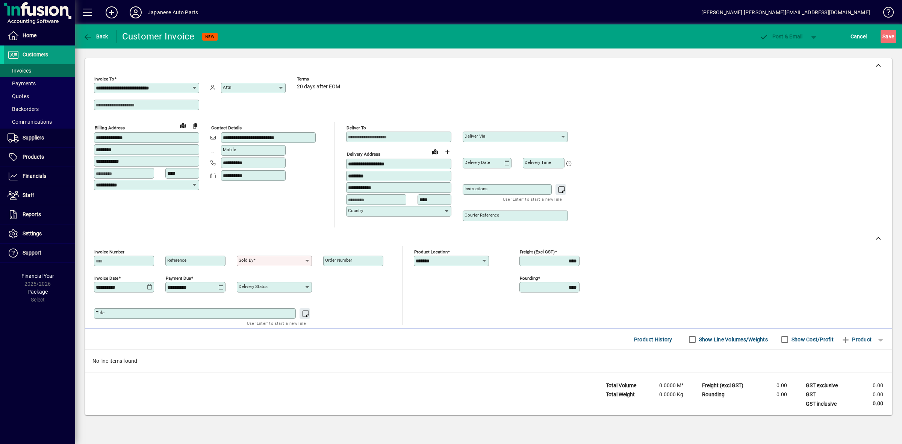 The width and height of the screenshot is (902, 444). What do you see at coordinates (489, 361) in the screenshot?
I see `div: No line items found` at bounding box center [489, 361].